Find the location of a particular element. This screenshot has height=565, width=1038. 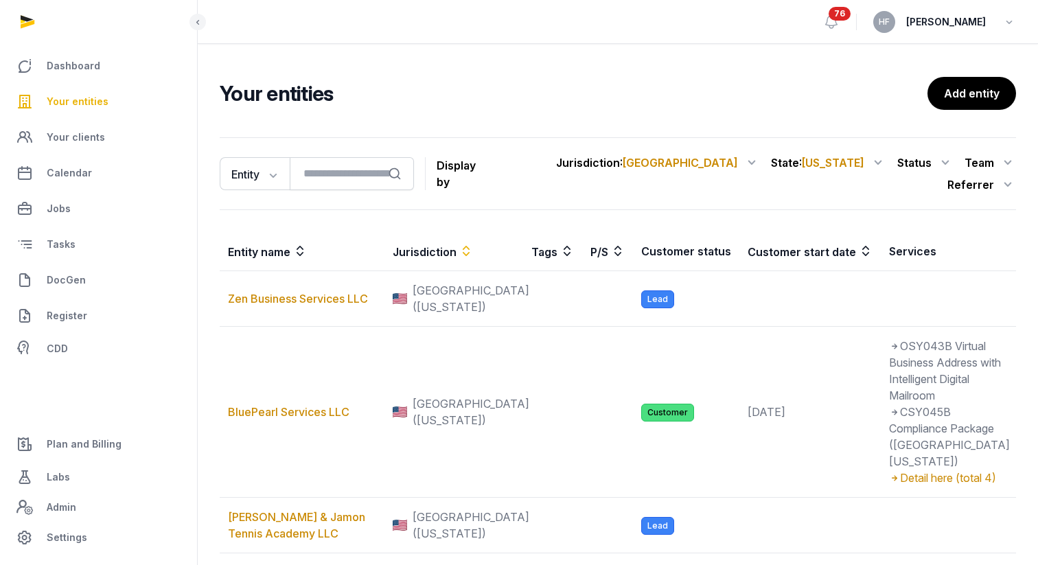

a: Your clients is located at coordinates (98, 137).